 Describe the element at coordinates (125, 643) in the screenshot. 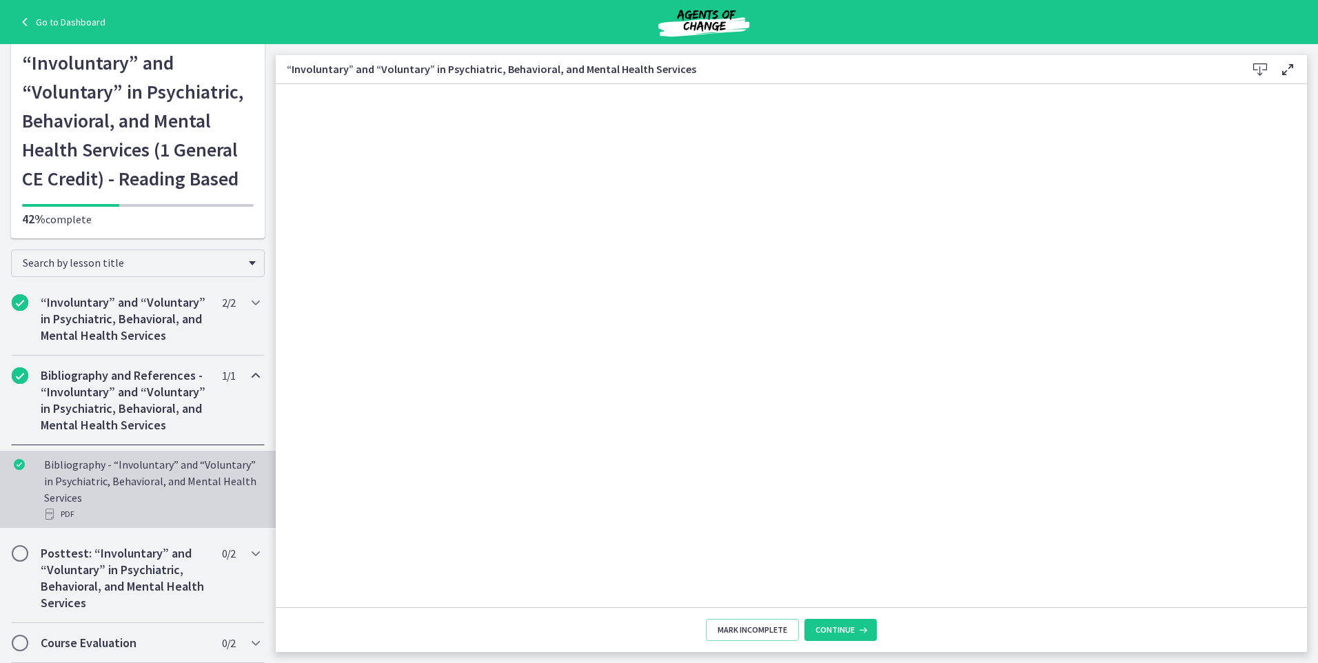

I see `h2: Course Evaluation` at that location.